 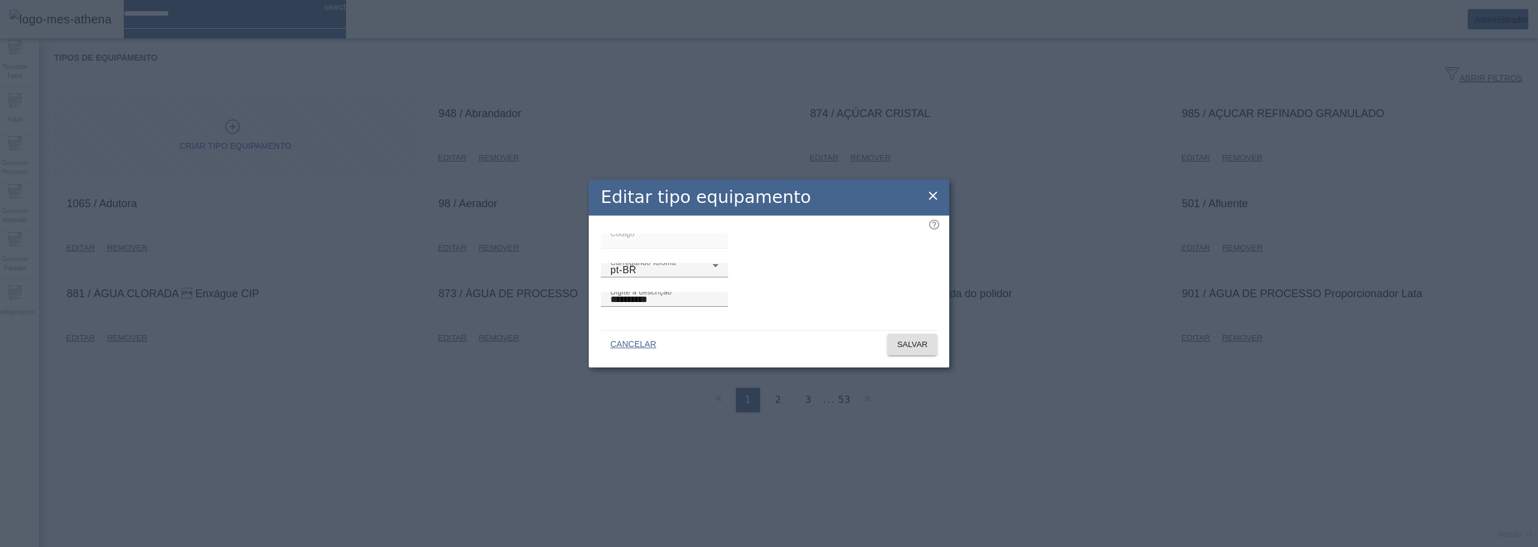 I want to click on button: CANCELAR, so click(x=633, y=345).